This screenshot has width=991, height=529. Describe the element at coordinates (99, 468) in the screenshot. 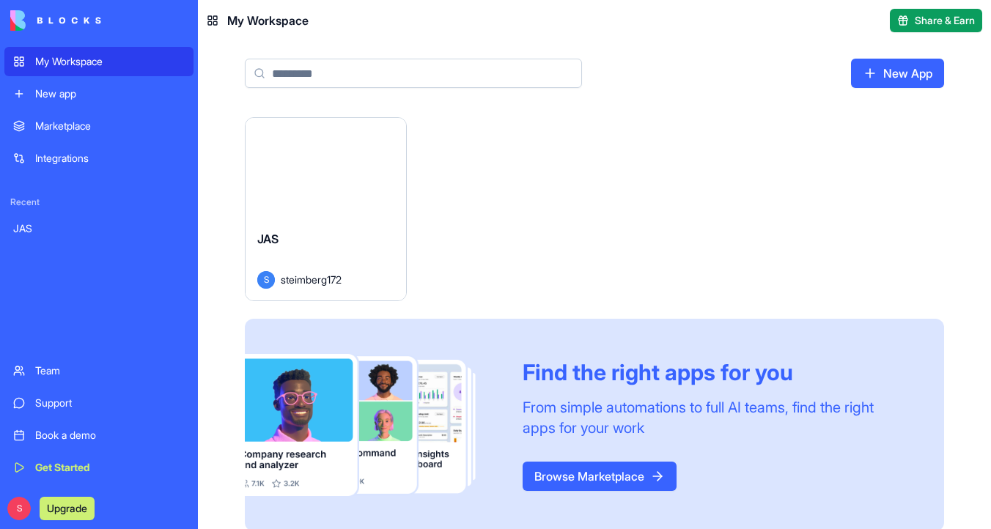

I see `a: Get Started` at that location.